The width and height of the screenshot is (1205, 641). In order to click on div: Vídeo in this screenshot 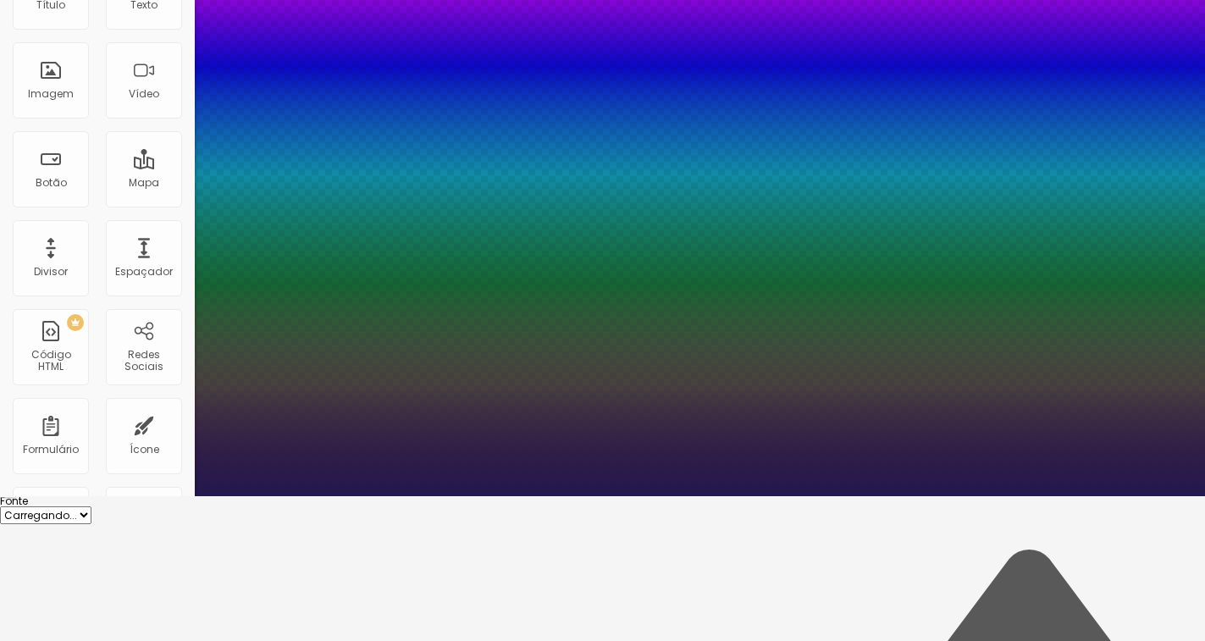, I will do `click(144, 94)`.